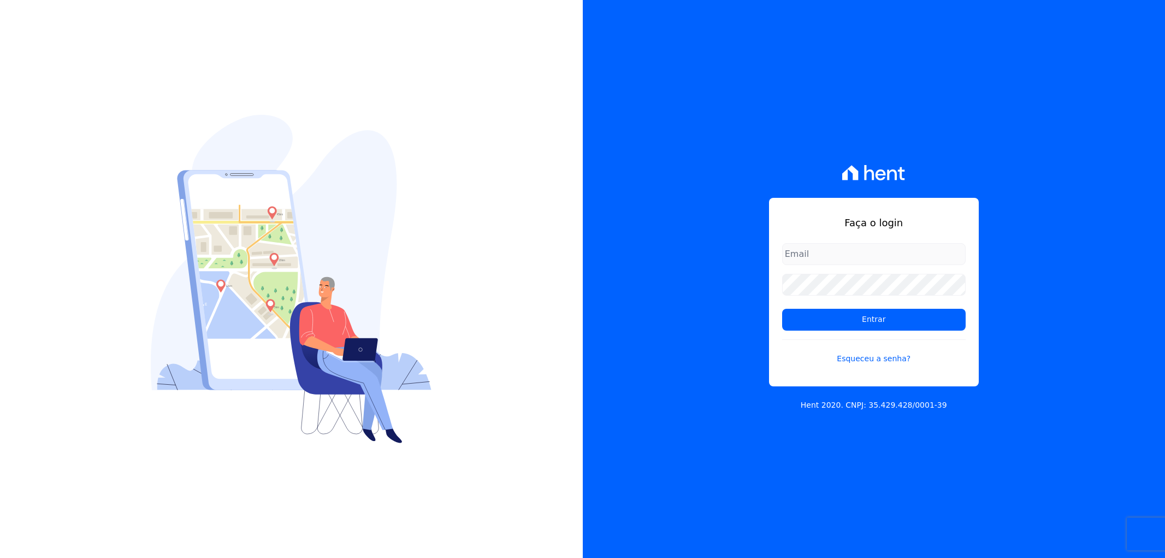 This screenshot has width=1165, height=558. What do you see at coordinates (874, 222) in the screenshot?
I see `h1: Faça o login` at bounding box center [874, 222].